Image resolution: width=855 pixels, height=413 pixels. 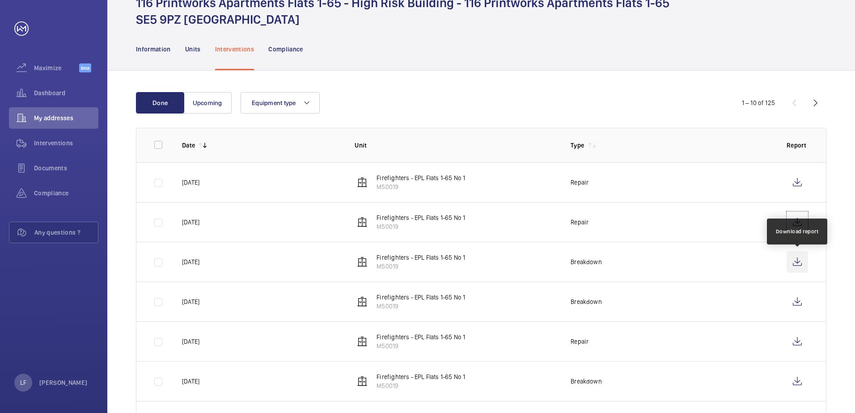 I want to click on p: Information, so click(x=153, y=49).